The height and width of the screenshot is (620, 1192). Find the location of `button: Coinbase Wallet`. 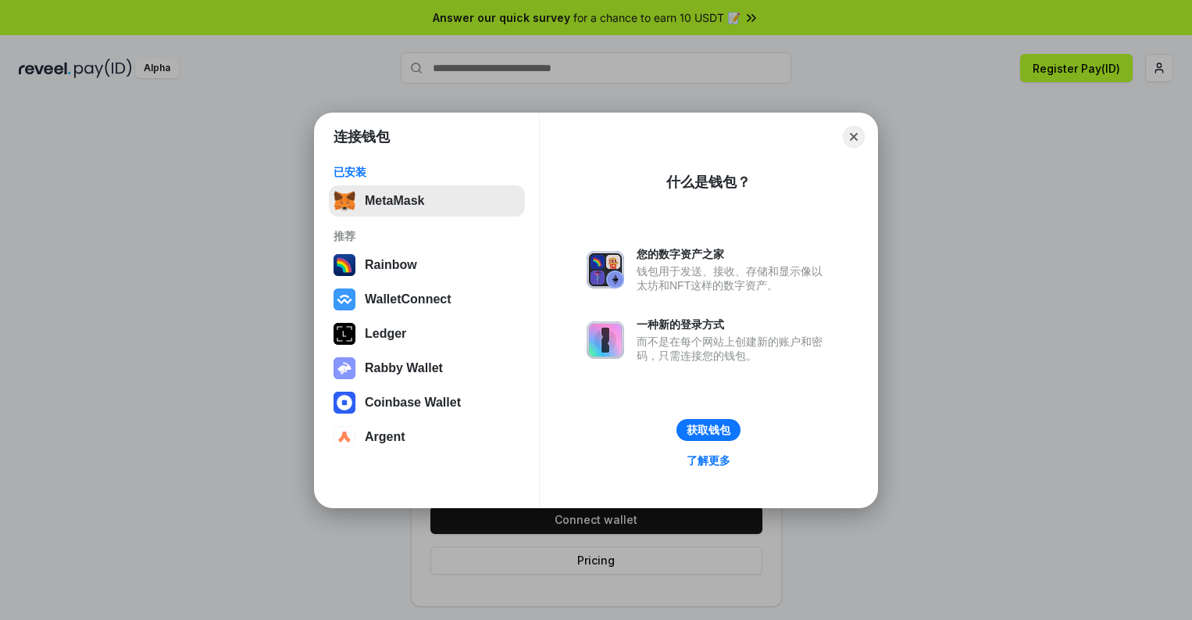

button: Coinbase Wallet is located at coordinates (427, 402).